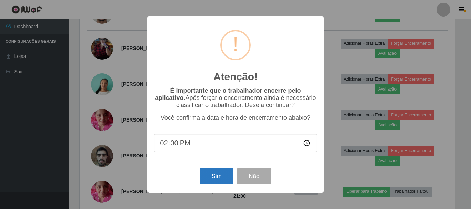 The width and height of the screenshot is (471, 209). What do you see at coordinates (236, 98) in the screenshot?
I see `p: Após forçar o encerramento ainda é necessário classificar o trabalhador. Deseja continuar?` at bounding box center [236, 98].